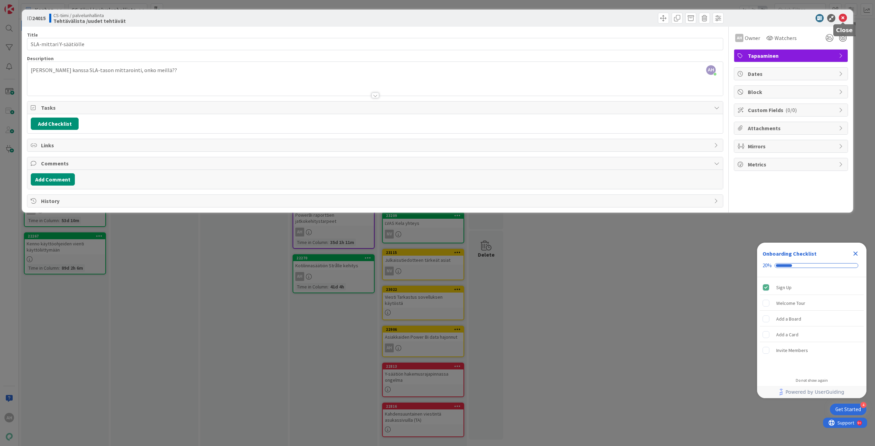  I want to click on span: Mirrors, so click(792, 146).